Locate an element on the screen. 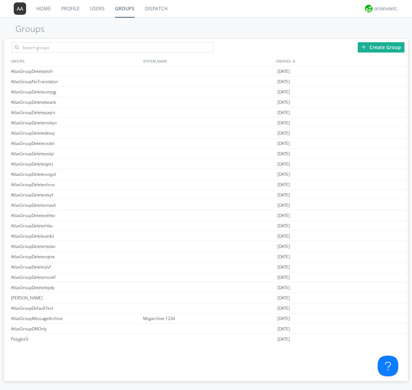  div: AtlasGroupDeleteonauh is located at coordinates (75, 205).